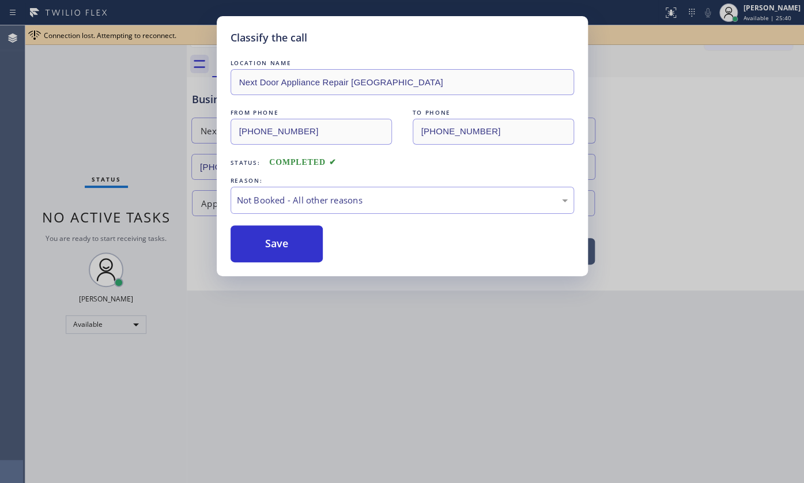 The image size is (804, 483). What do you see at coordinates (402, 180) in the screenshot?
I see `div: REASON:` at bounding box center [402, 180].